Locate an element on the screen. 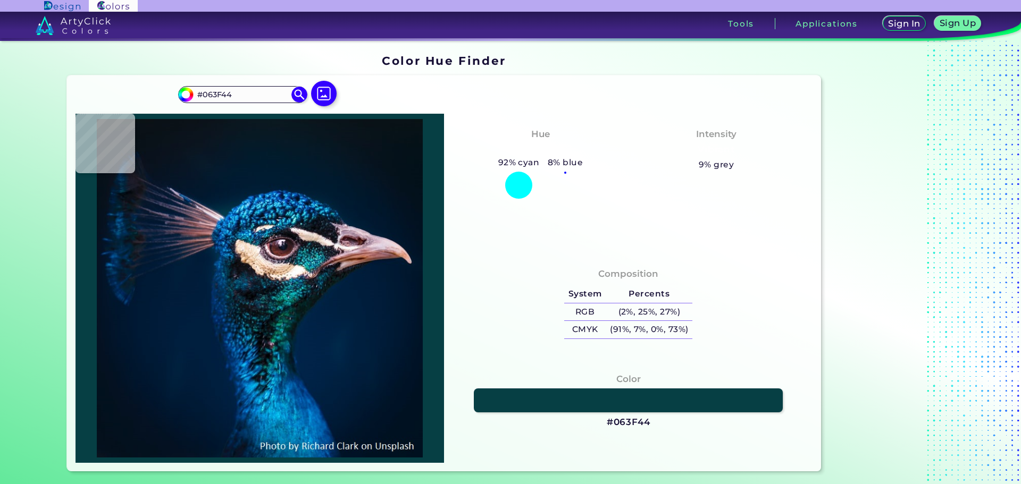 The width and height of the screenshot is (1021, 484). h5: Percents is located at coordinates (649, 294).